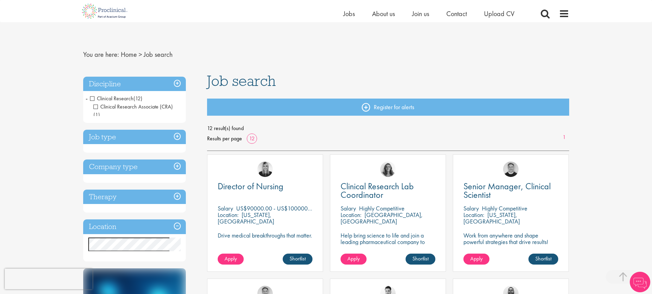 The height and width of the screenshot is (294, 652). Describe the element at coordinates (134, 137) in the screenshot. I see `div: Job type` at that location.